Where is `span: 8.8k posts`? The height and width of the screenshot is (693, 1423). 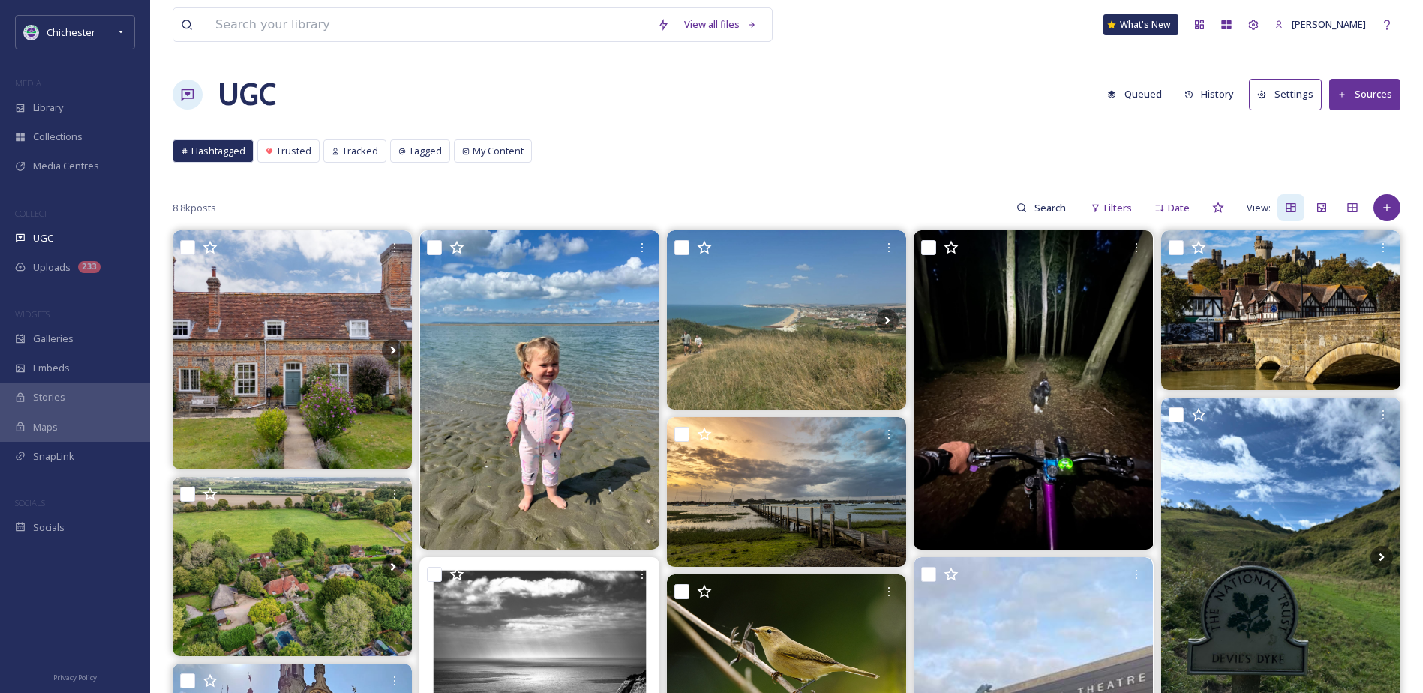 span: 8.8k posts is located at coordinates (194, 208).